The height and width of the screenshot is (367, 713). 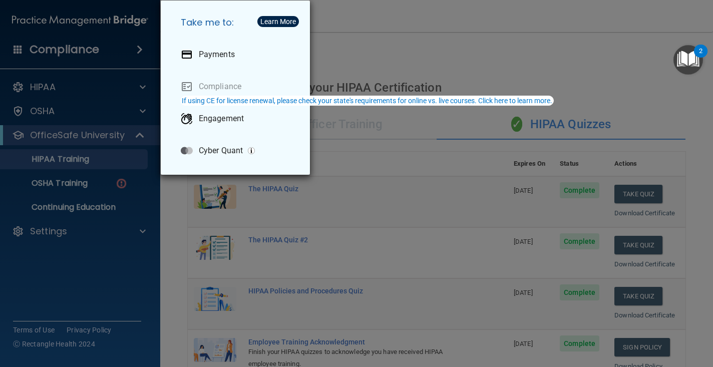 I want to click on p: Payments, so click(x=217, y=55).